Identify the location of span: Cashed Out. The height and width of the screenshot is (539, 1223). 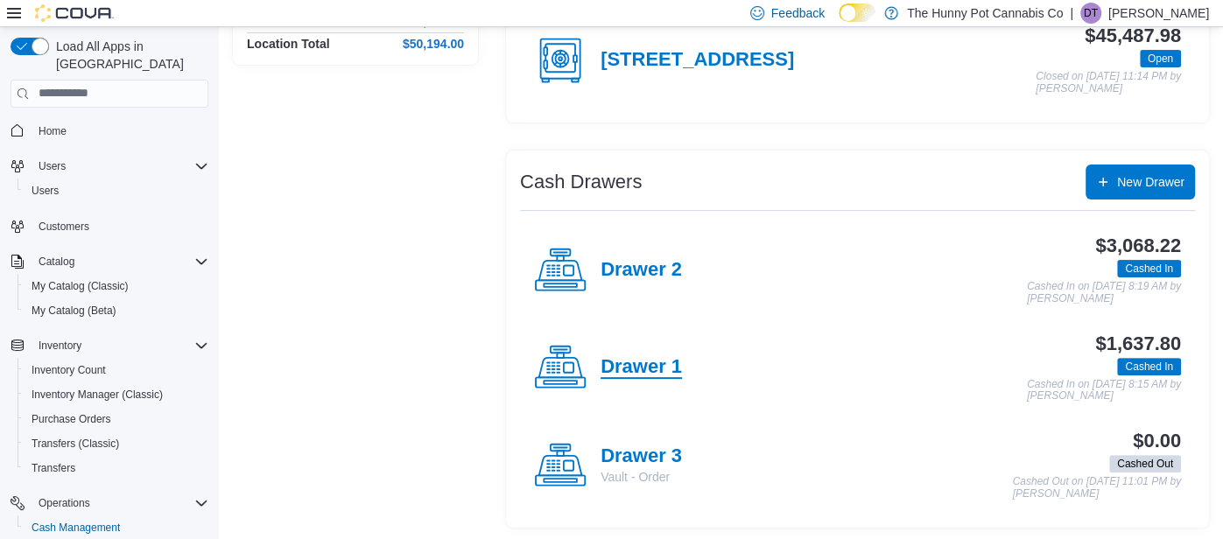
(1145, 464).